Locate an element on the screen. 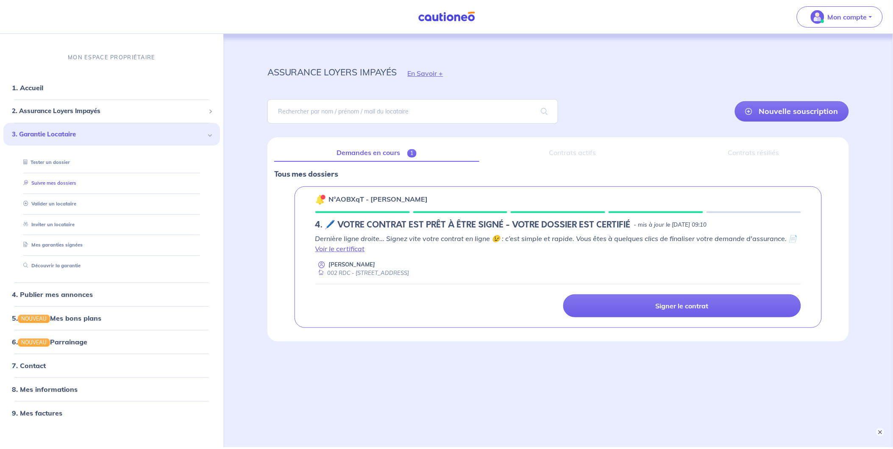 This screenshot has width=893, height=449. div: 4. Publier mes annonces is located at coordinates (111, 295).